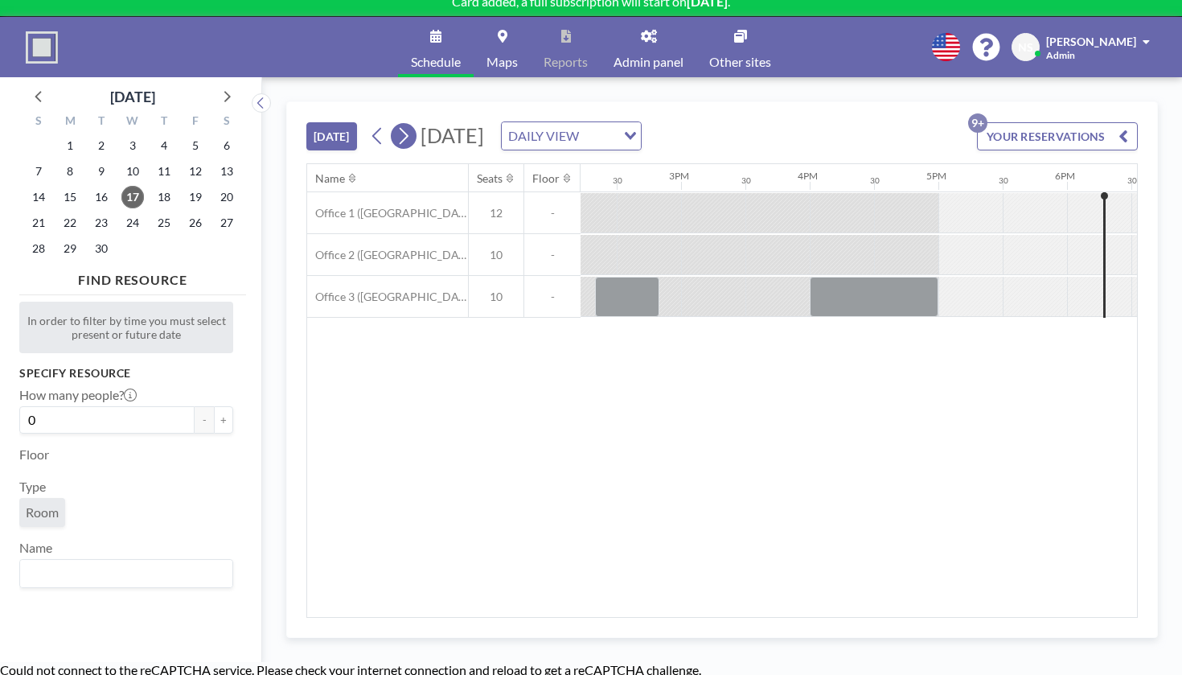  I want to click on span: Tuesday, September 30, 2025, so click(101, 249).